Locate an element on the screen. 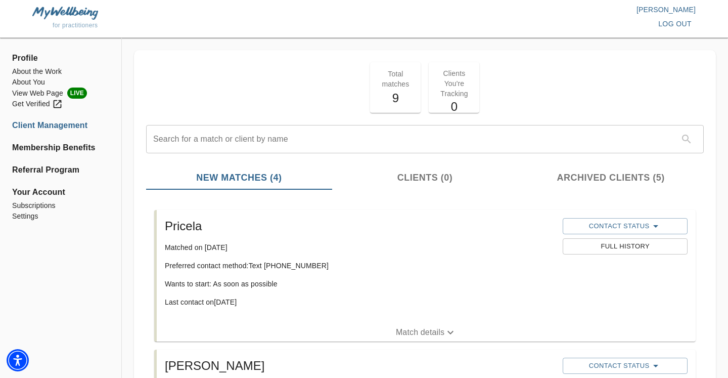 The image size is (728, 378). button: Full History is located at coordinates (625, 246).